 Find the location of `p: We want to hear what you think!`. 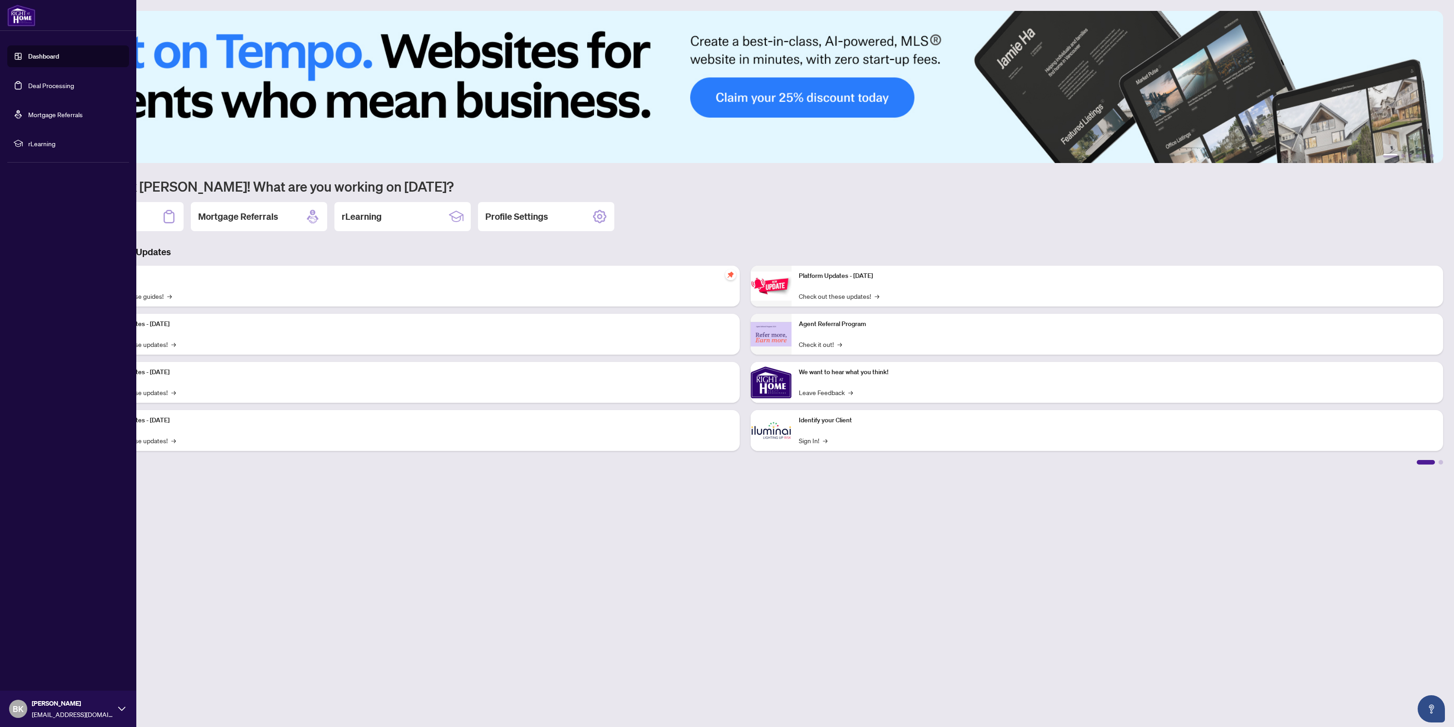

p: We want to hear what you think! is located at coordinates (1117, 373).